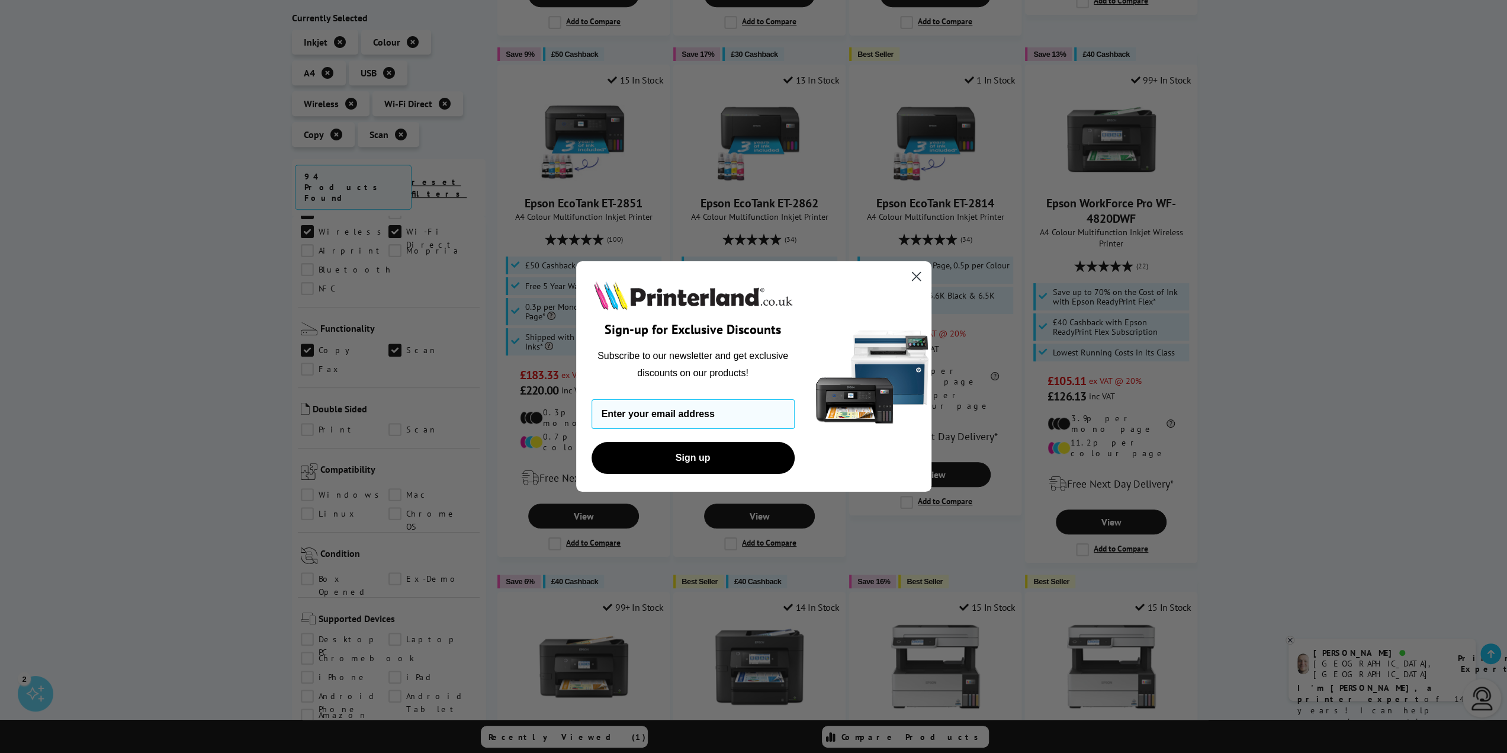 This screenshot has width=1507, height=753. I want to click on span: Subscribe to our newsletter and get exclusive discounts on our products!, so click(693, 364).